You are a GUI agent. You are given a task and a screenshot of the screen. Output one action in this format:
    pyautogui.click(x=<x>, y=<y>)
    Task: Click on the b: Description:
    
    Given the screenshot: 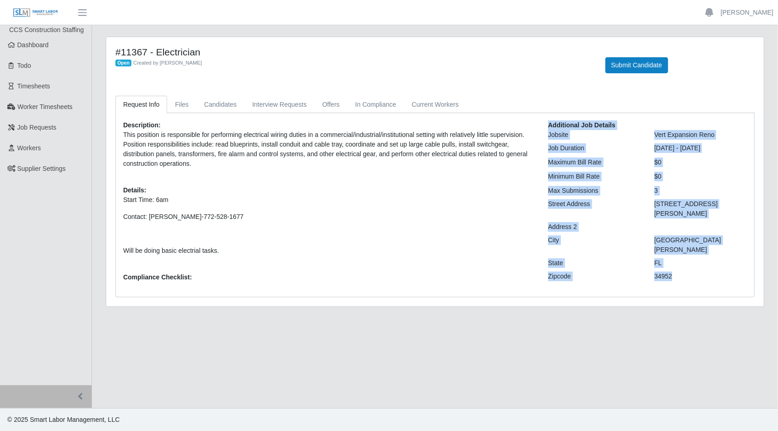 What is the action you would take?
    pyautogui.click(x=142, y=125)
    